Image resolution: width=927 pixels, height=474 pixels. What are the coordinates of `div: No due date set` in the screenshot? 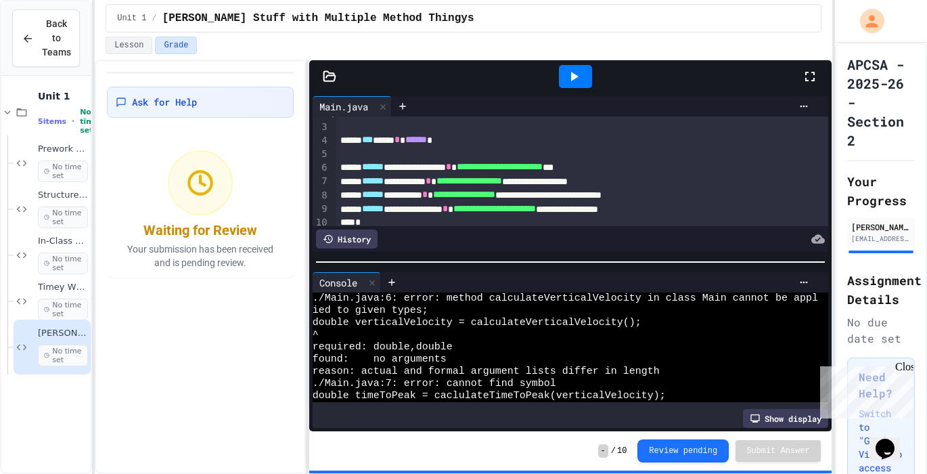 It's located at (881, 330).